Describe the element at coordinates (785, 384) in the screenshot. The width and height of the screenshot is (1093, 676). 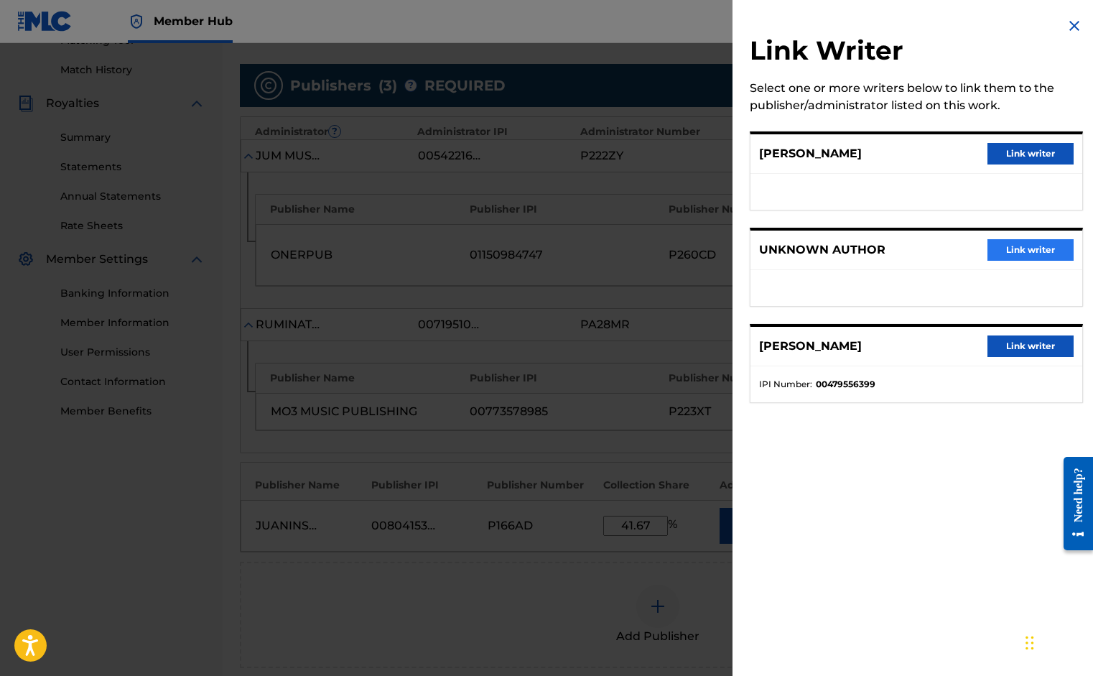
I see `span: IPI Number :` at that location.